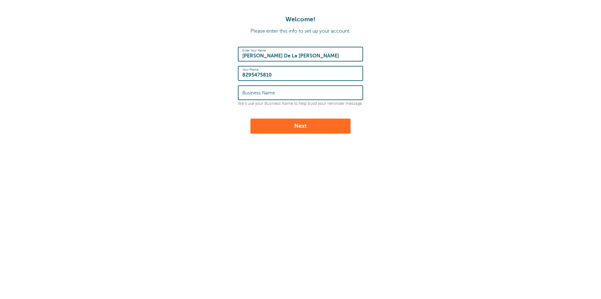 This screenshot has height=299, width=601. Describe the element at coordinates (301, 19) in the screenshot. I see `h1: Welcome!` at that location.